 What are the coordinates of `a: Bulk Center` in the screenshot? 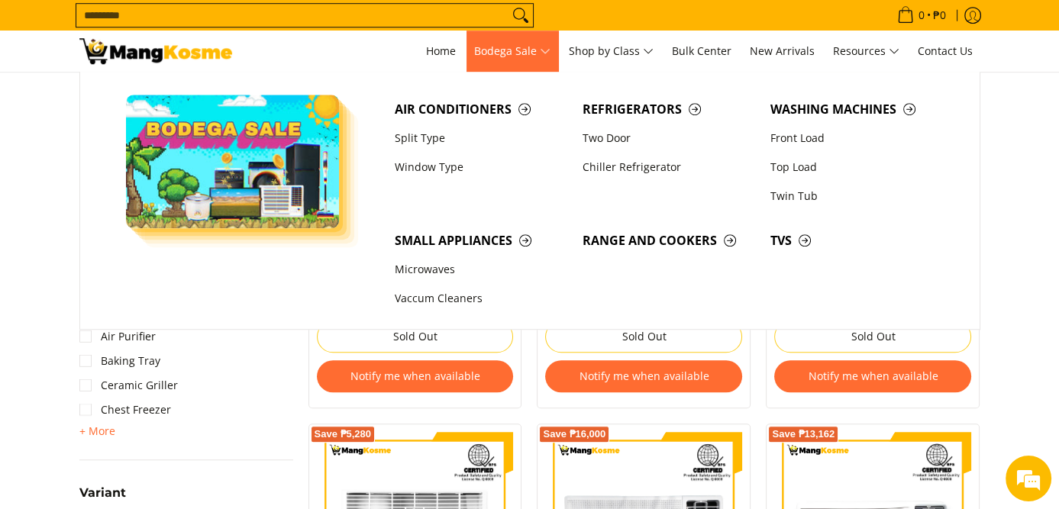 It's located at (702, 51).